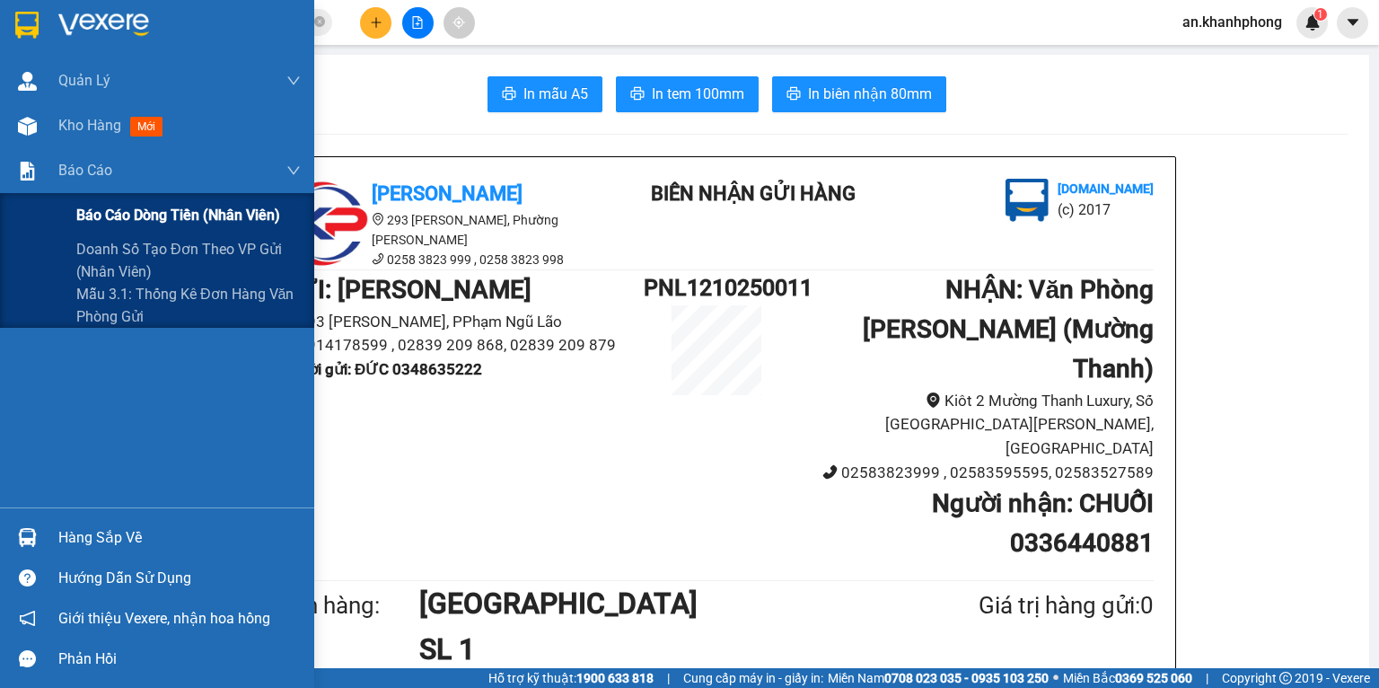 The width and height of the screenshot is (1379, 688). What do you see at coordinates (85, 170) in the screenshot?
I see `span: Báo cáo` at bounding box center [85, 170].